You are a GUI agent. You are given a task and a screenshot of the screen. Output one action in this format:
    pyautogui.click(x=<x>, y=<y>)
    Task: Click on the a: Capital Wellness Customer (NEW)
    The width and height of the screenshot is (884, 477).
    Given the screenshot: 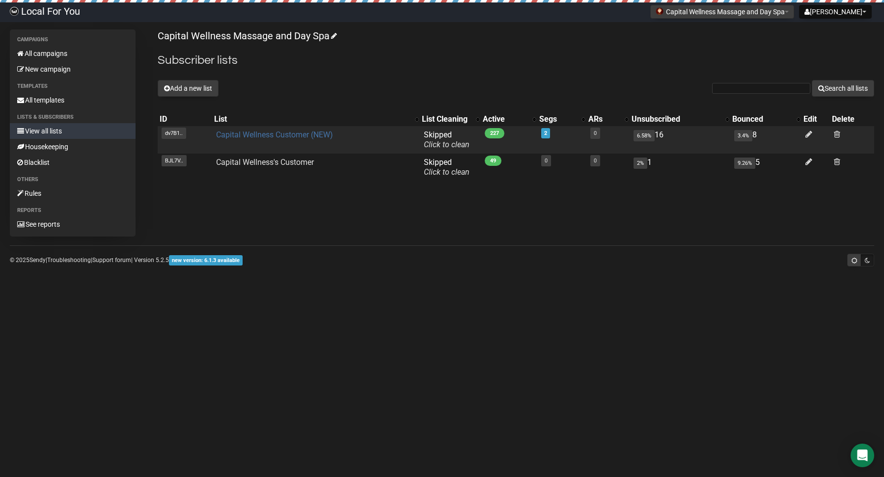 What is the action you would take?
    pyautogui.click(x=275, y=135)
    